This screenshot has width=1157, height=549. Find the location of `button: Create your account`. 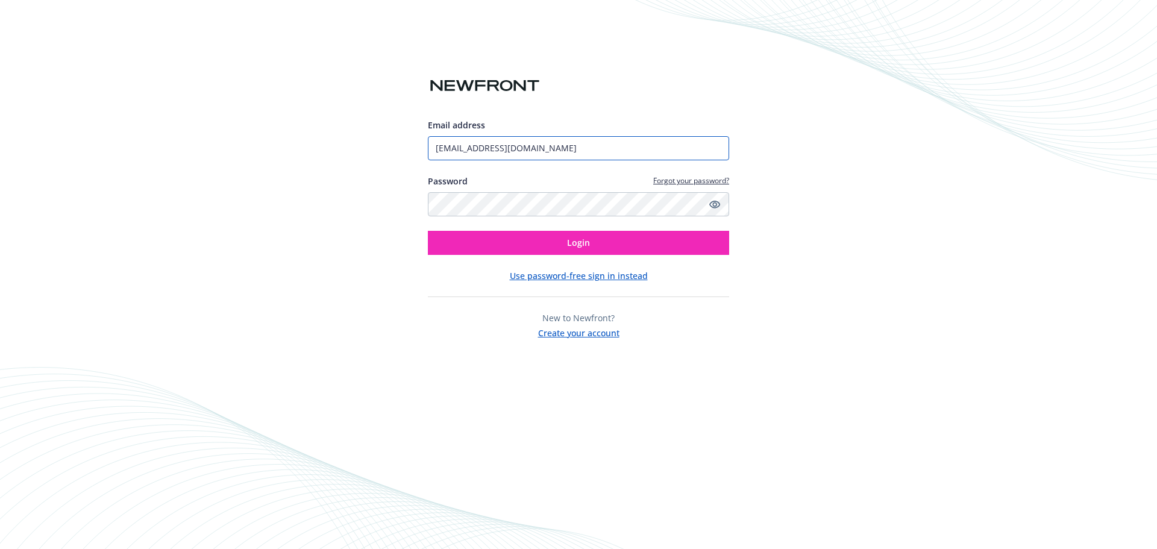

button: Create your account is located at coordinates (578, 331).